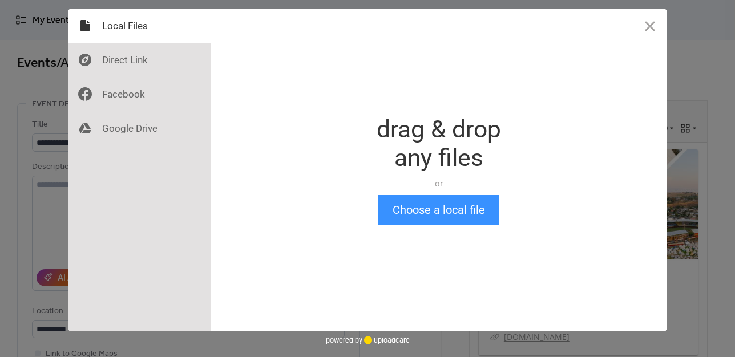 The height and width of the screenshot is (357, 735). What do you see at coordinates (650, 26) in the screenshot?
I see `button: Close` at bounding box center [650, 26].